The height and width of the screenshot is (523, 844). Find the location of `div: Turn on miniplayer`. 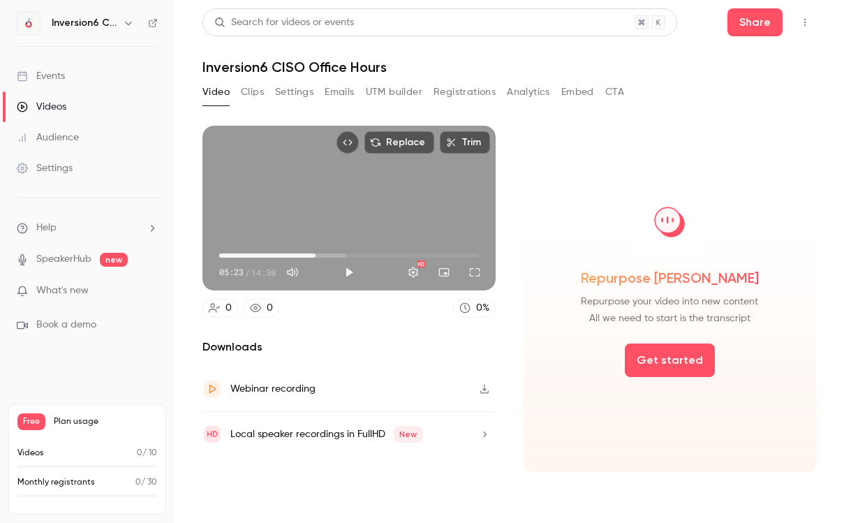

div: Turn on miniplayer is located at coordinates (444, 272).